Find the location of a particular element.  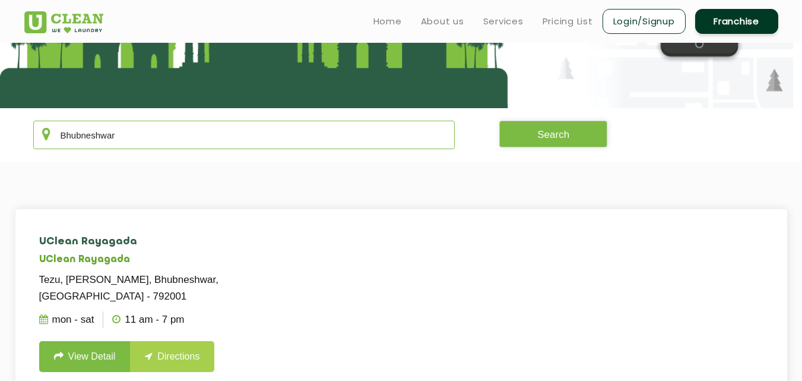

h4: UClean Rayagada is located at coordinates (145, 242).